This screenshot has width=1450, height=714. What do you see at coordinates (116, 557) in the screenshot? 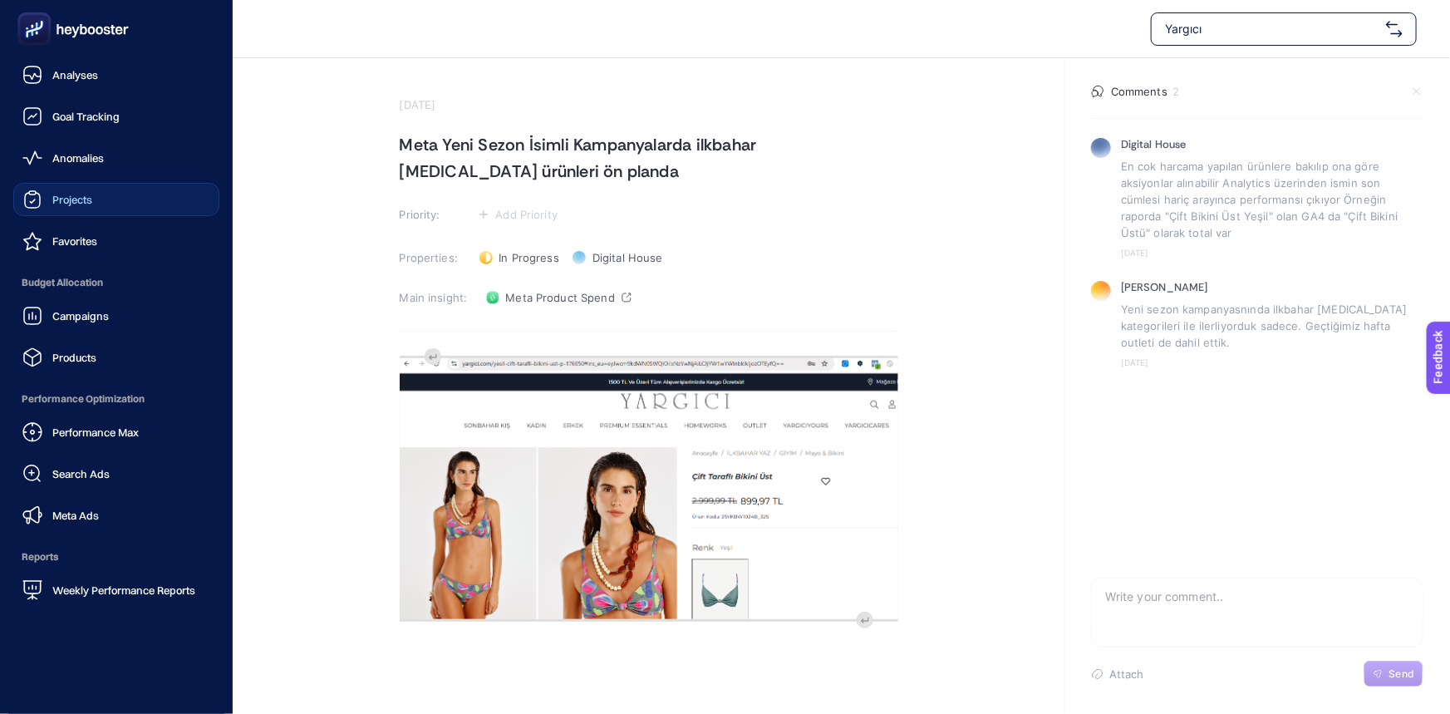
I see `span: Reports` at bounding box center [116, 557].